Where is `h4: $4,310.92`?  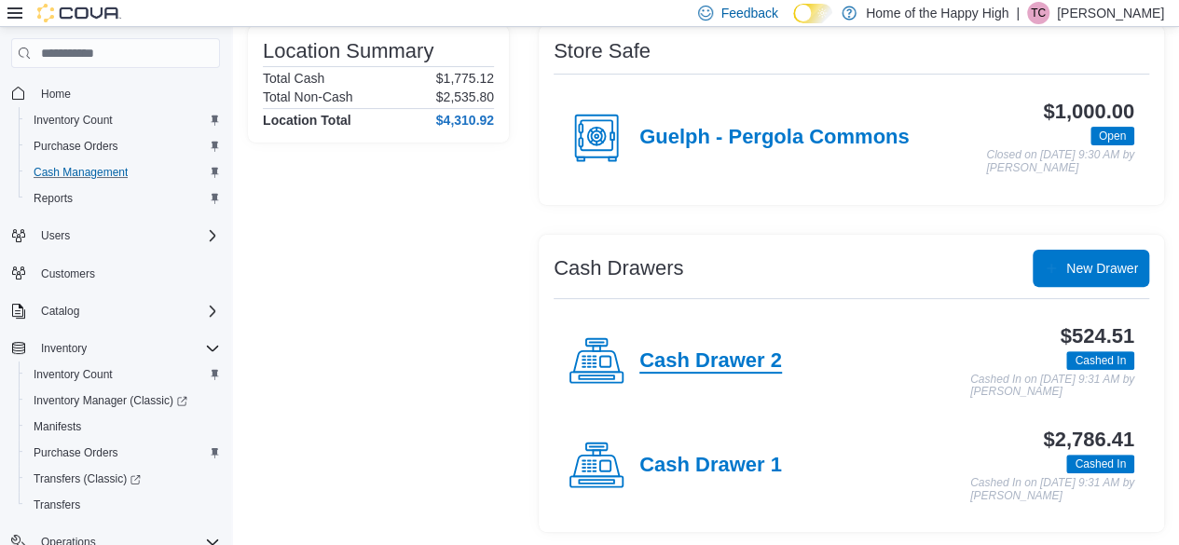
h4: $4,310.92 is located at coordinates (465, 120).